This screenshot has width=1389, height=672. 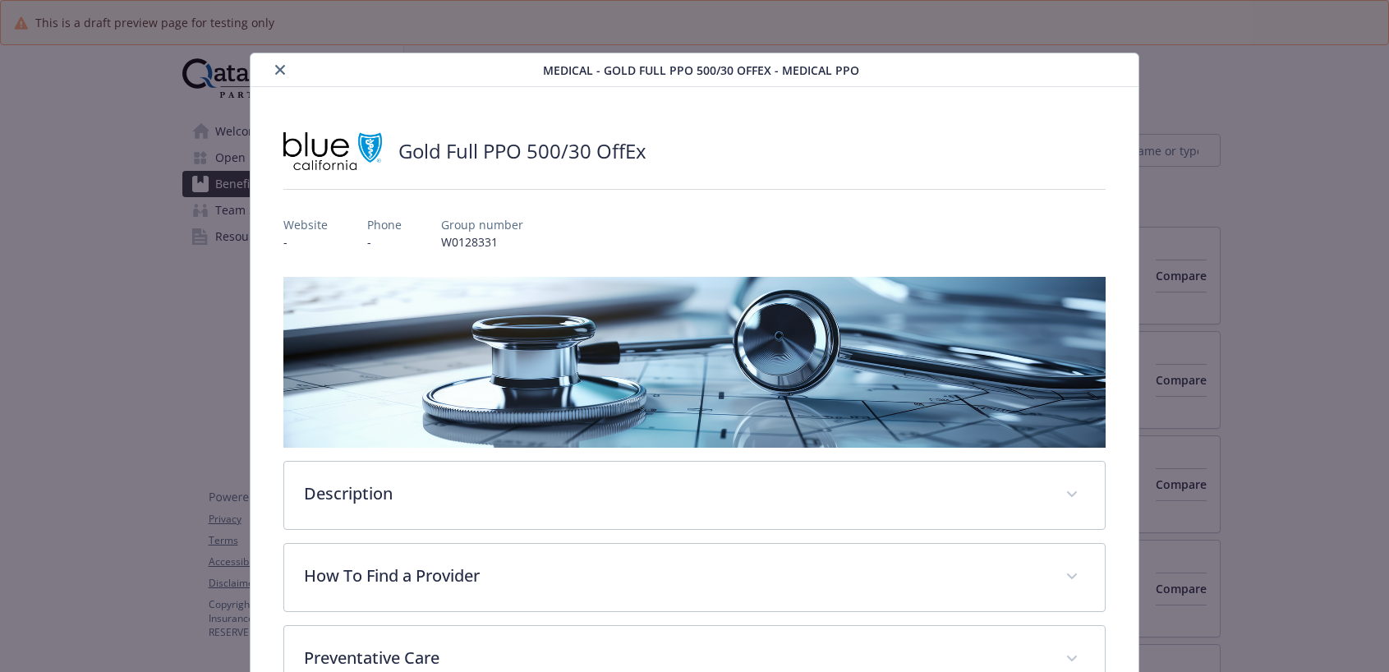 What do you see at coordinates (694, 362) in the screenshot?
I see `img: banner` at bounding box center [694, 362].